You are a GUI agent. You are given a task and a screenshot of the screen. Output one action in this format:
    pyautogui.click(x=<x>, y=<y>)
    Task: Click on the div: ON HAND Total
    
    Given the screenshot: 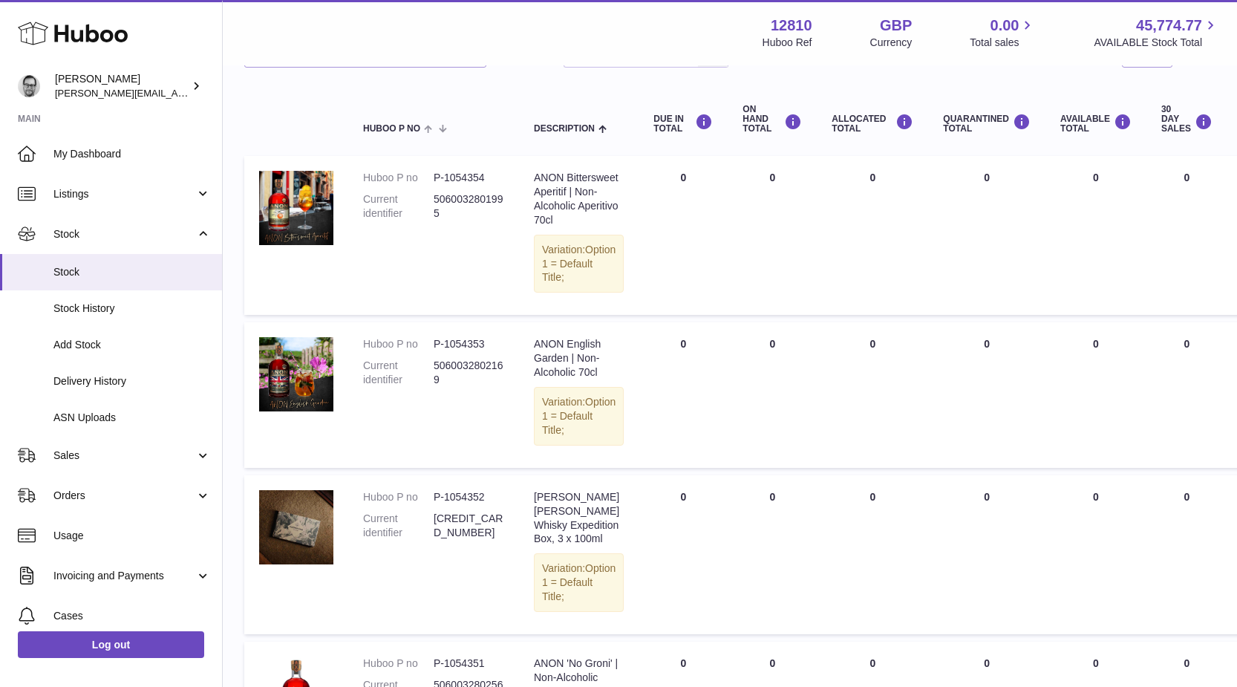 What is the action you would take?
    pyautogui.click(x=772, y=120)
    